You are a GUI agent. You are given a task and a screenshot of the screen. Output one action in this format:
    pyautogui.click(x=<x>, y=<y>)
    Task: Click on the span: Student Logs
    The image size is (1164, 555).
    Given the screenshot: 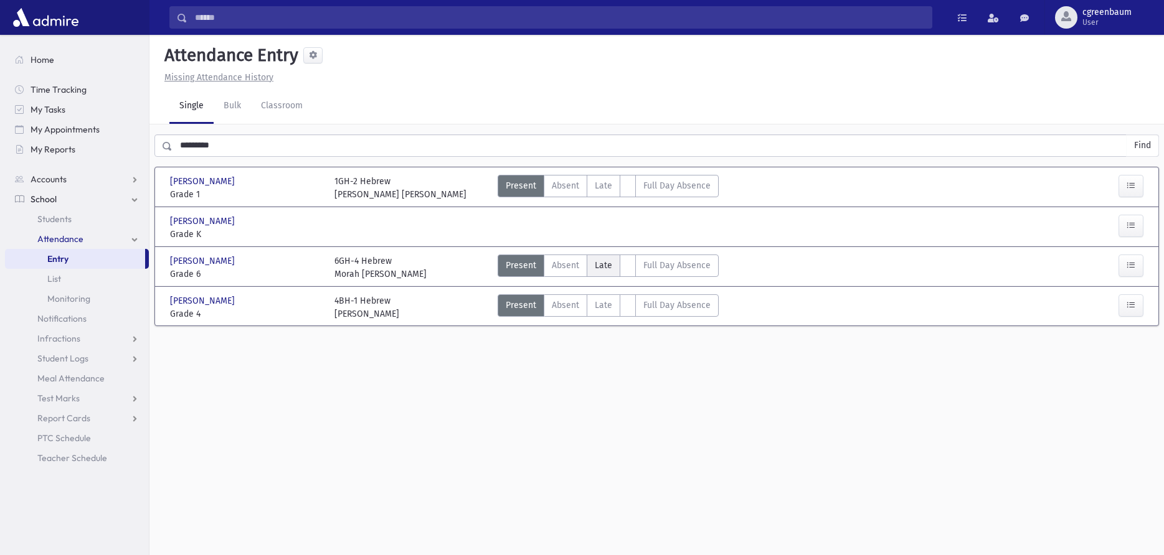 What is the action you would take?
    pyautogui.click(x=63, y=359)
    